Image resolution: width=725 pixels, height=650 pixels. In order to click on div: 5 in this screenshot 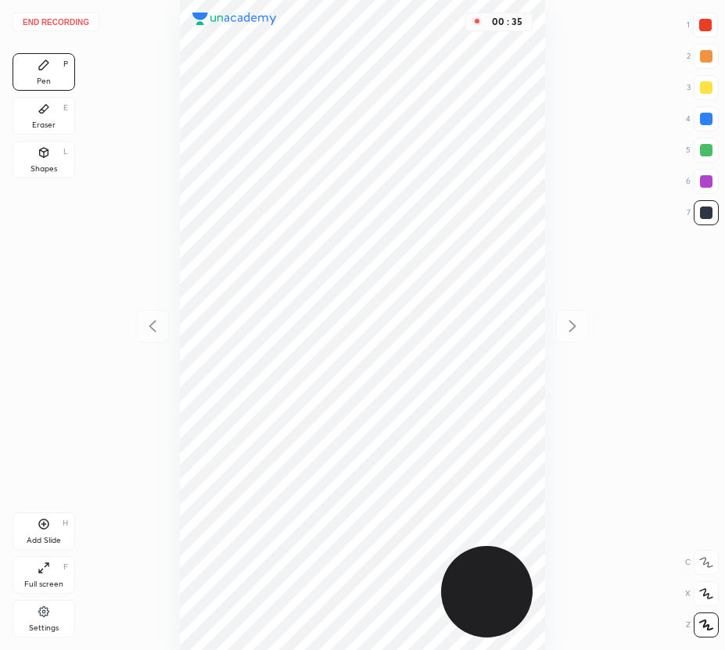, I will do `click(702, 150)`.